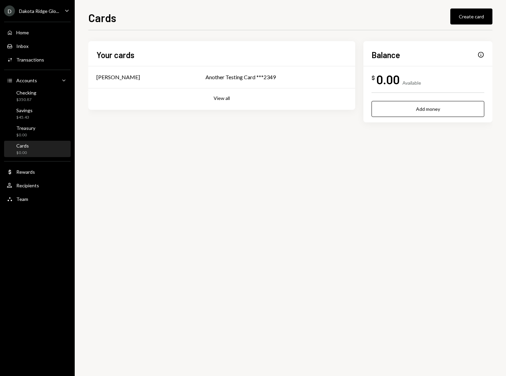 This screenshot has height=376, width=506. I want to click on a: Accounts, so click(37, 80).